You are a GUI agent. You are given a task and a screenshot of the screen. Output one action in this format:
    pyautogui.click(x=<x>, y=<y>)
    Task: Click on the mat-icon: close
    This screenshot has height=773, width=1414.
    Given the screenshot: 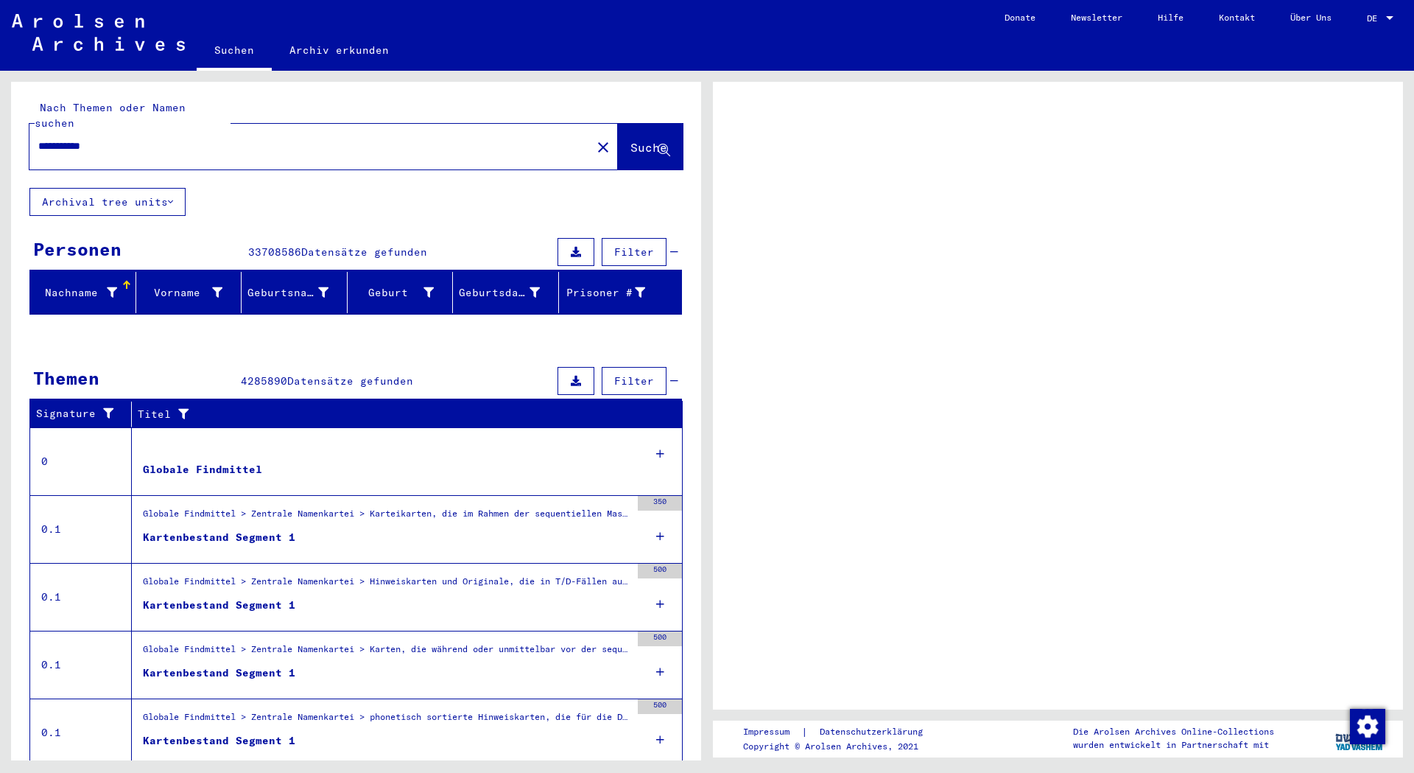 What is the action you would take?
    pyautogui.click(x=603, y=147)
    